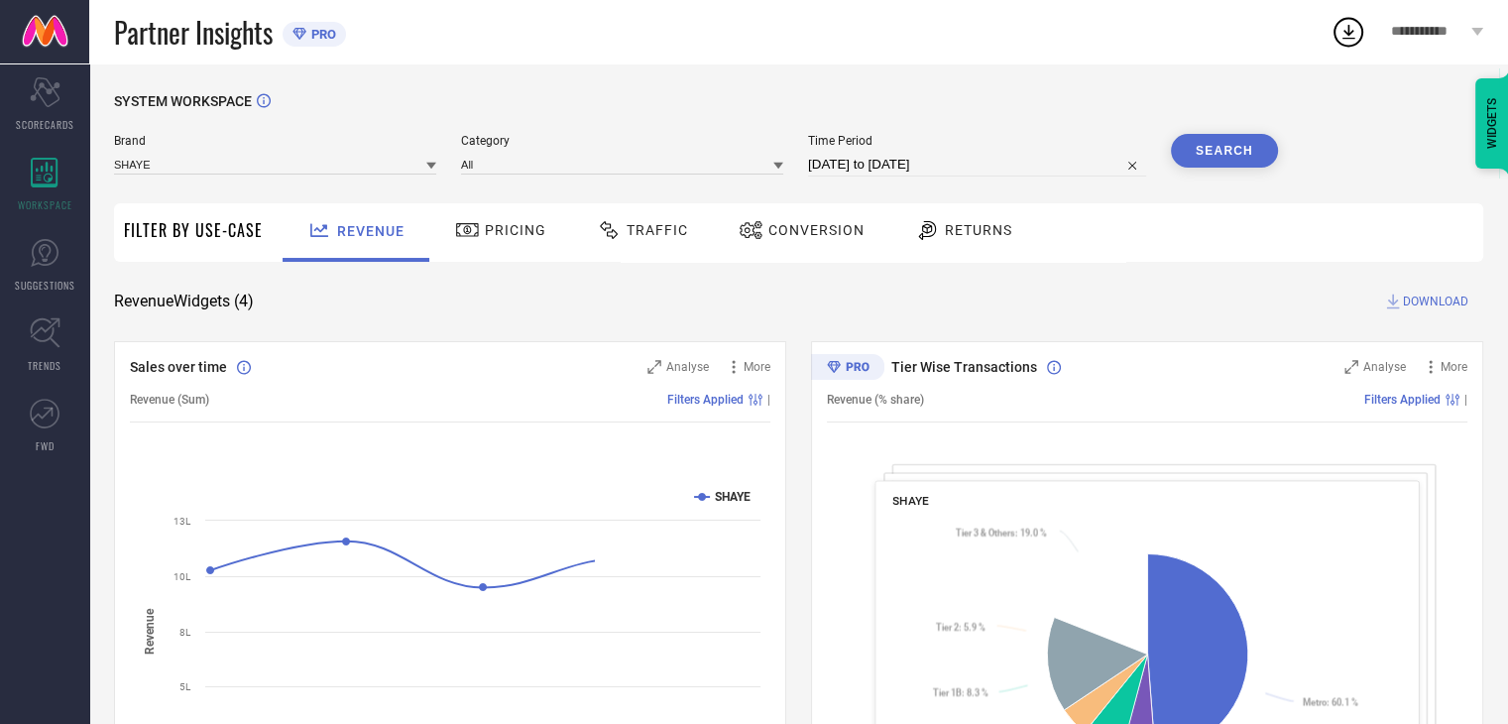  What do you see at coordinates (1436, 301) in the screenshot?
I see `span: DOWNLOAD` at bounding box center [1436, 301].